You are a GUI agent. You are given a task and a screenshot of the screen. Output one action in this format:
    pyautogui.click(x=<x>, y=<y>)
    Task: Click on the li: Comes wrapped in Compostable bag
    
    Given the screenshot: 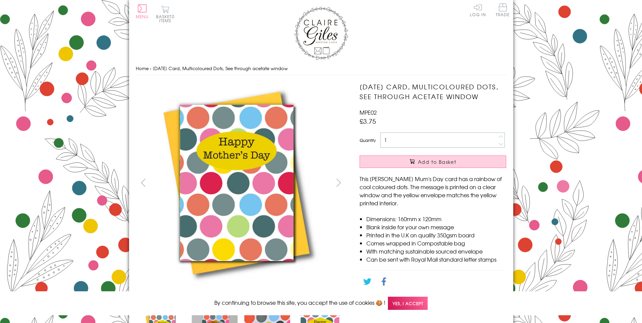 What is the action you would take?
    pyautogui.click(x=436, y=243)
    